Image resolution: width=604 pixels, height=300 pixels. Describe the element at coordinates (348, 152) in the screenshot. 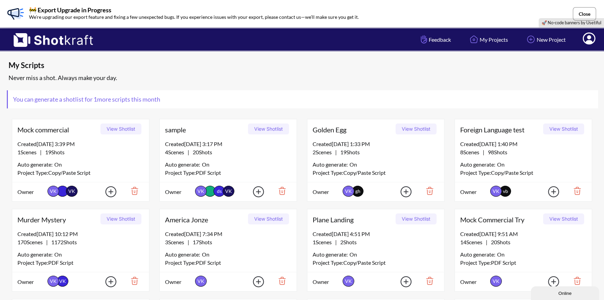

I see `span: 19 Shots` at that location.